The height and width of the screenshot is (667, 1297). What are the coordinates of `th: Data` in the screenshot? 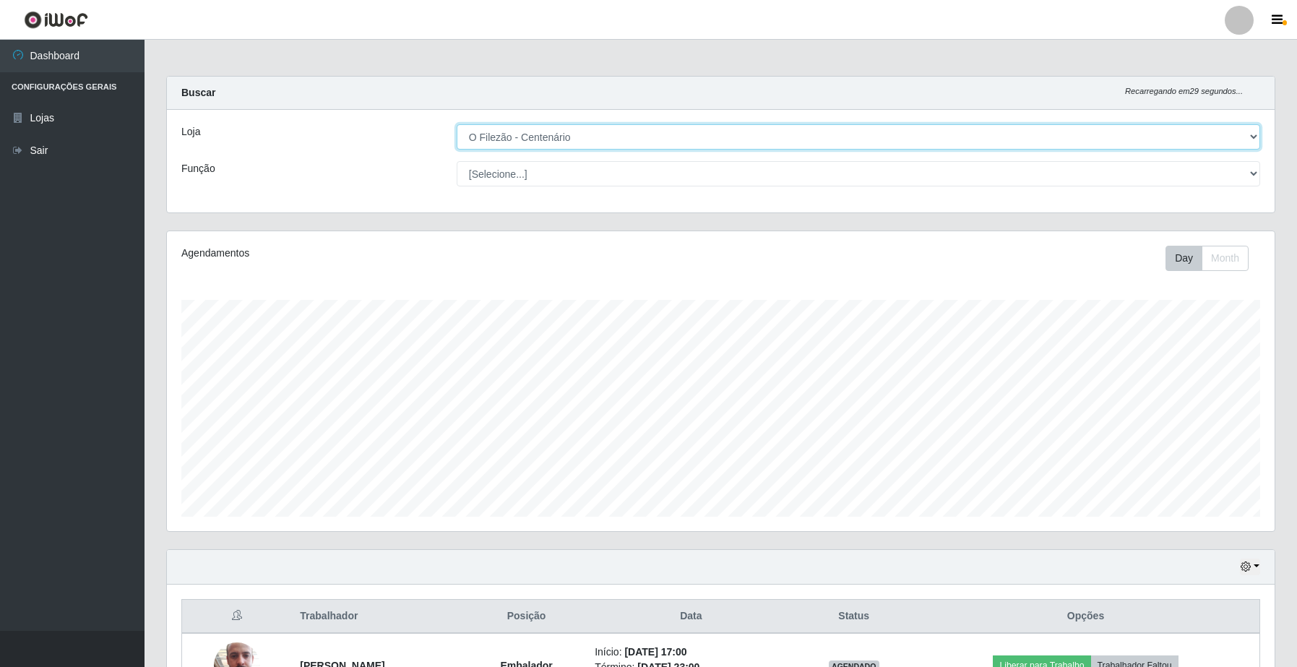 It's located at (691, 616).